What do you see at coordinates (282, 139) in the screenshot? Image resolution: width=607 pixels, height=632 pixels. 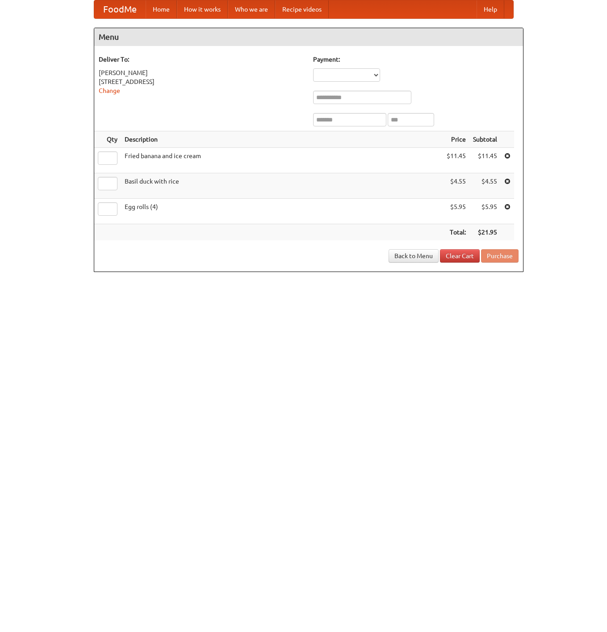 I see `th: Description` at bounding box center [282, 139].